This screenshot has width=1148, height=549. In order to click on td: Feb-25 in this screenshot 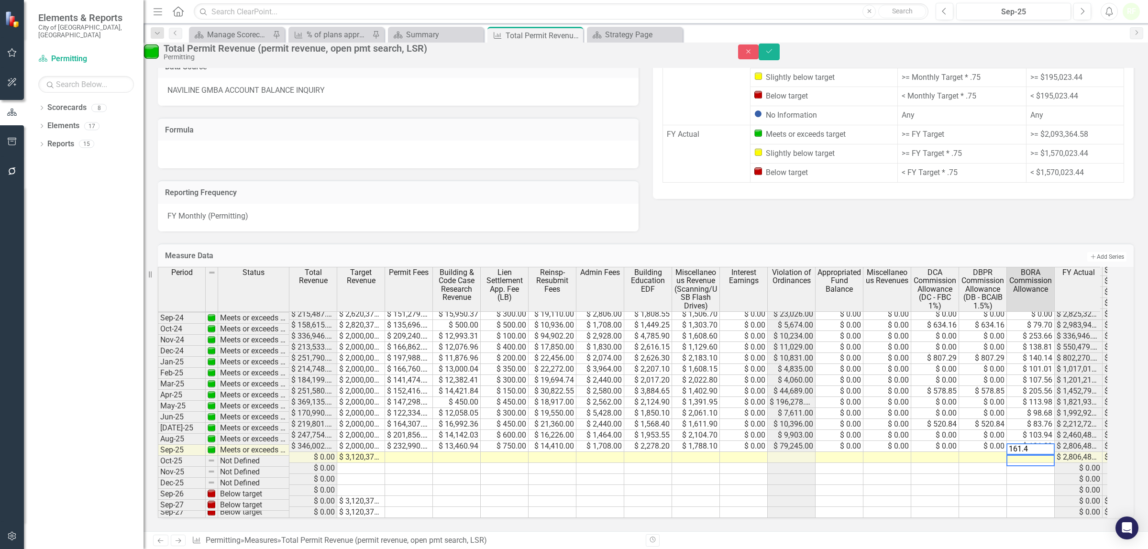, I will do `click(182, 373)`.